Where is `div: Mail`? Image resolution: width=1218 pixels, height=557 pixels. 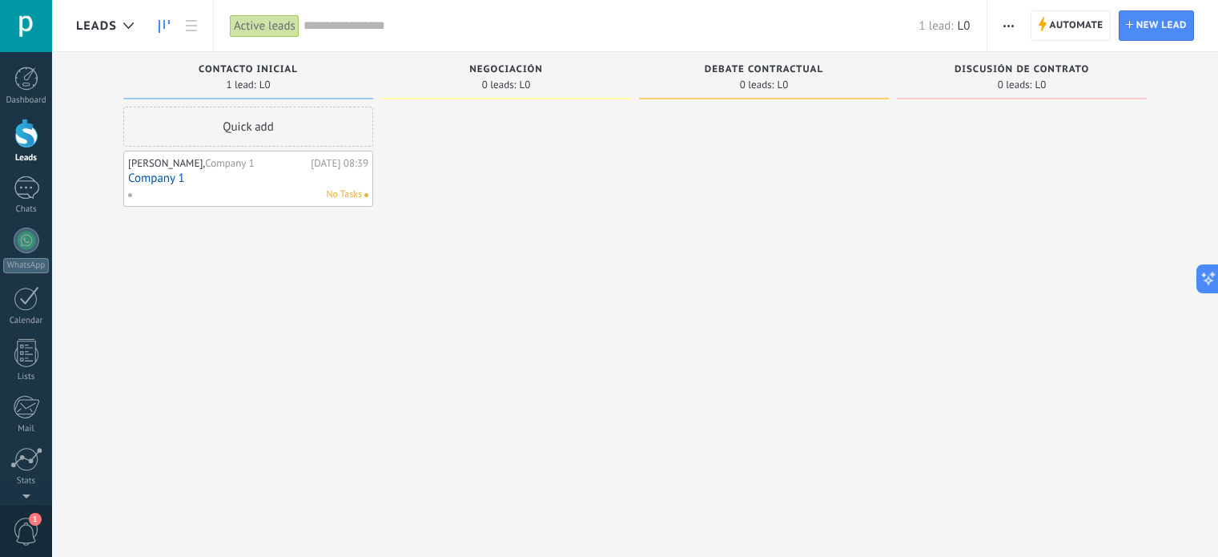 div: Mail is located at coordinates (26, 429).